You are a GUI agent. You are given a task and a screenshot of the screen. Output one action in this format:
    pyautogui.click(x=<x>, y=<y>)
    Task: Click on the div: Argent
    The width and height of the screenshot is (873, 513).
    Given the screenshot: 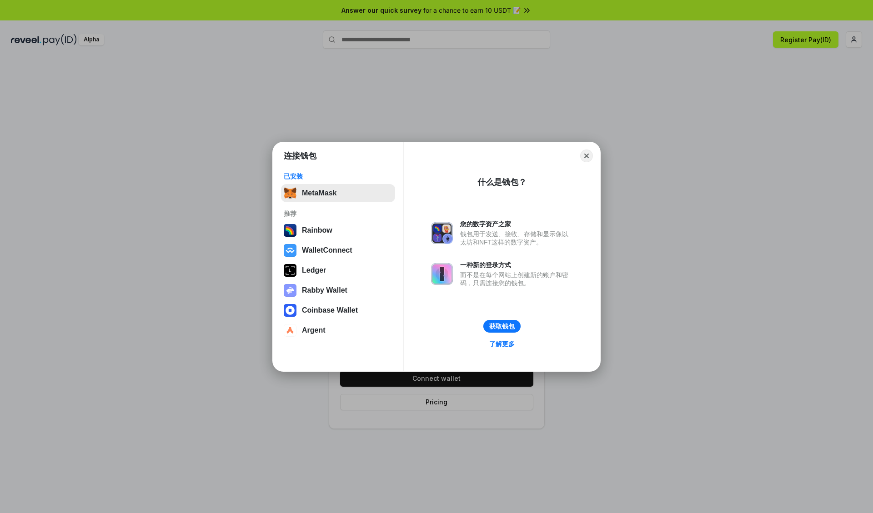 What is the action you would take?
    pyautogui.click(x=314, y=331)
    